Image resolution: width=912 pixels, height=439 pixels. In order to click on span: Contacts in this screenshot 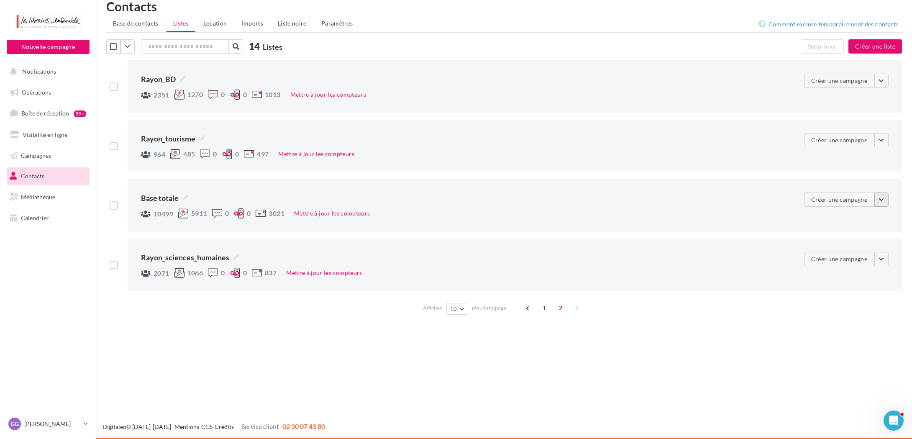, I will do `click(33, 176)`.